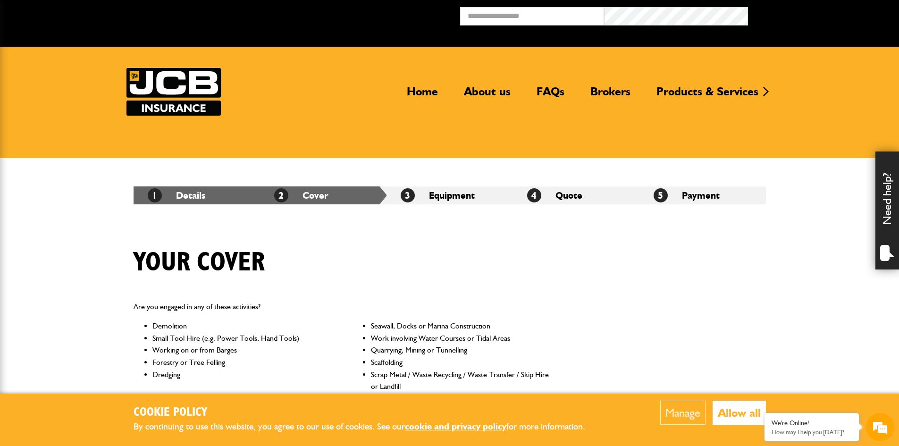 This screenshot has height=446, width=899. What do you see at coordinates (460, 326) in the screenshot?
I see `li: Seawall, Docks or Marina Construction` at bounding box center [460, 326].